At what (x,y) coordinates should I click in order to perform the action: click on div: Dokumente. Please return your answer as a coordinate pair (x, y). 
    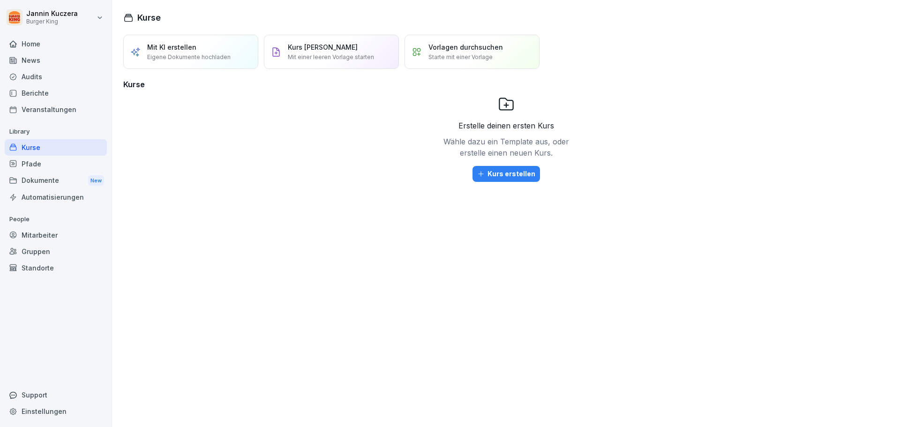
    Looking at the image, I should click on (56, 180).